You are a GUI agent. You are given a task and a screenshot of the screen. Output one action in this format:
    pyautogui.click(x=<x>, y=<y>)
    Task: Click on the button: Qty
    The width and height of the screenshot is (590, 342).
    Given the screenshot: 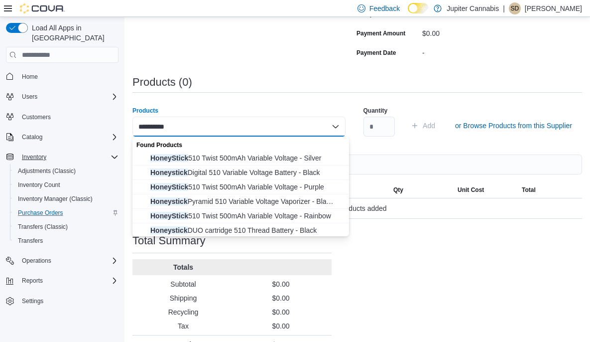 What is the action you would take?
    pyautogui.click(x=421, y=190)
    